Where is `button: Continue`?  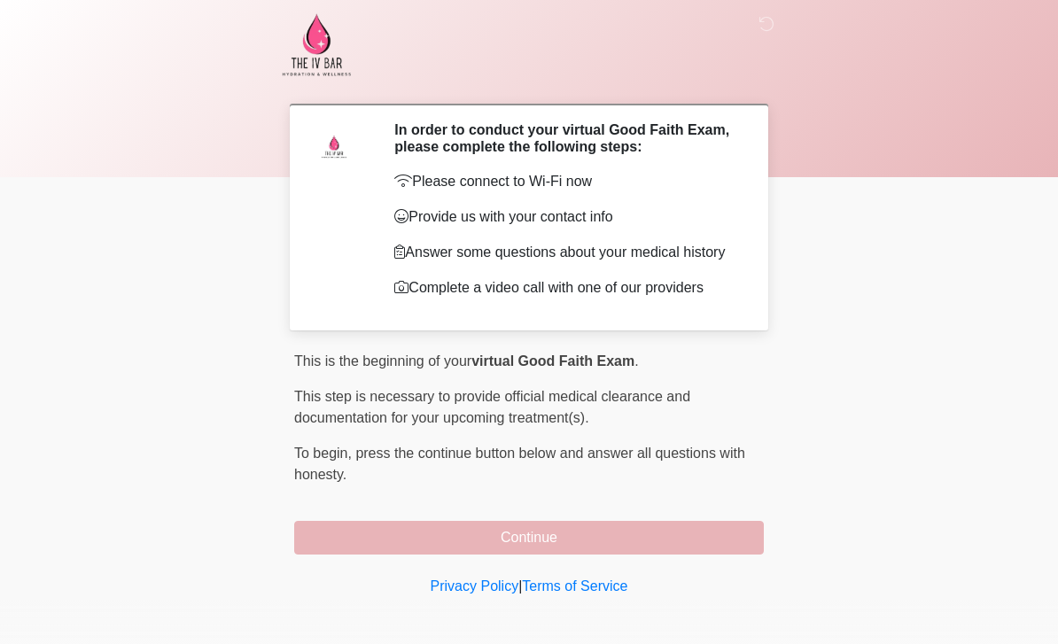
button: Continue is located at coordinates (529, 538).